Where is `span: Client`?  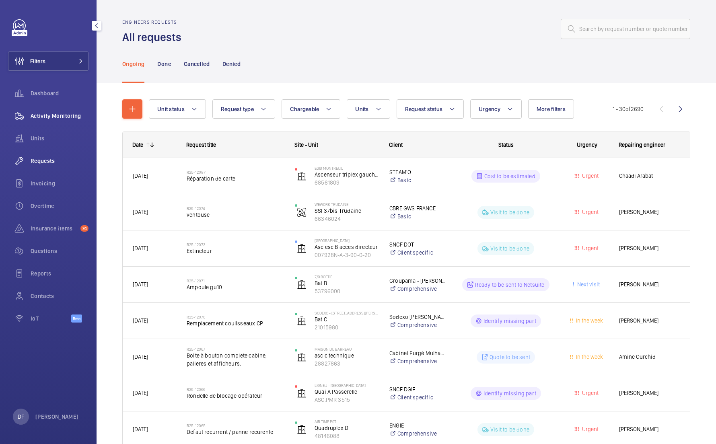 span: Client is located at coordinates (396, 145).